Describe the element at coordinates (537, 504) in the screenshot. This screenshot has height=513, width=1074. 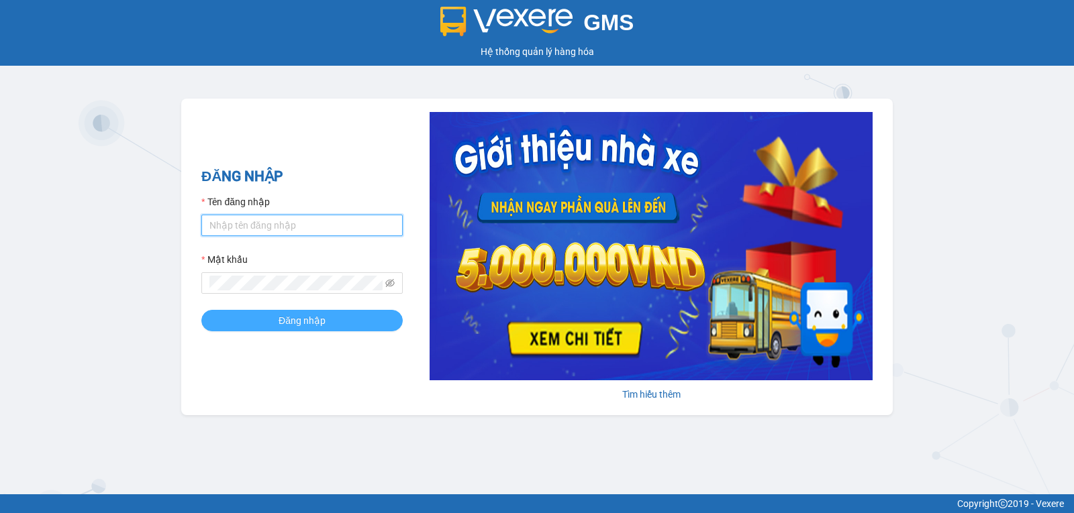
I see `div: Copyright 2019 - Vexere` at that location.